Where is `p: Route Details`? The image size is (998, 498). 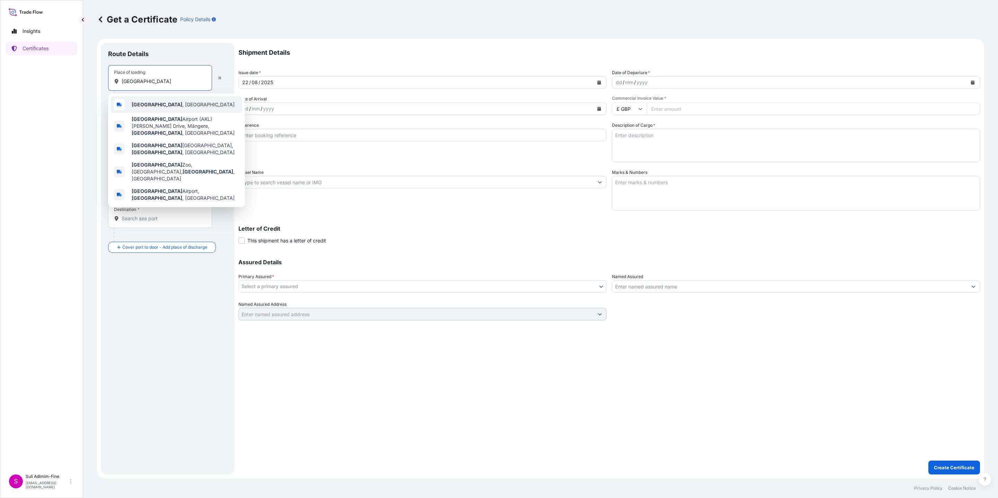 p: Route Details is located at coordinates (128, 54).